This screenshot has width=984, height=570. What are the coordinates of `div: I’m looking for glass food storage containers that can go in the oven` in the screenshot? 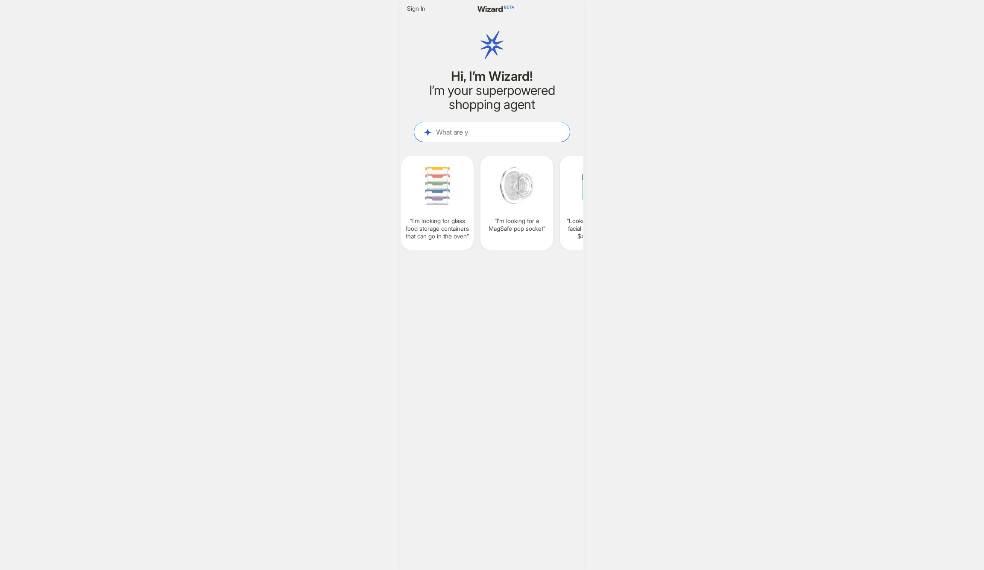 It's located at (437, 203).